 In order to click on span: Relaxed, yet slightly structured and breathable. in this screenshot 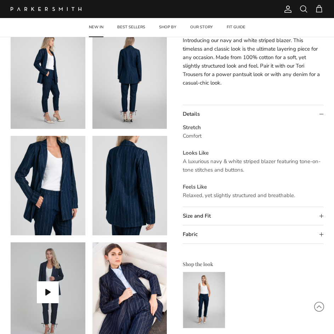, I will do `click(239, 195)`.